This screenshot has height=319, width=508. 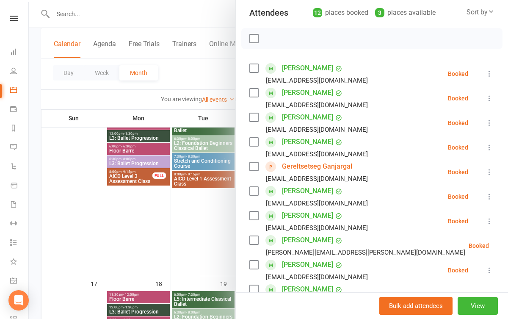 I want to click on button: View, so click(x=478, y=306).